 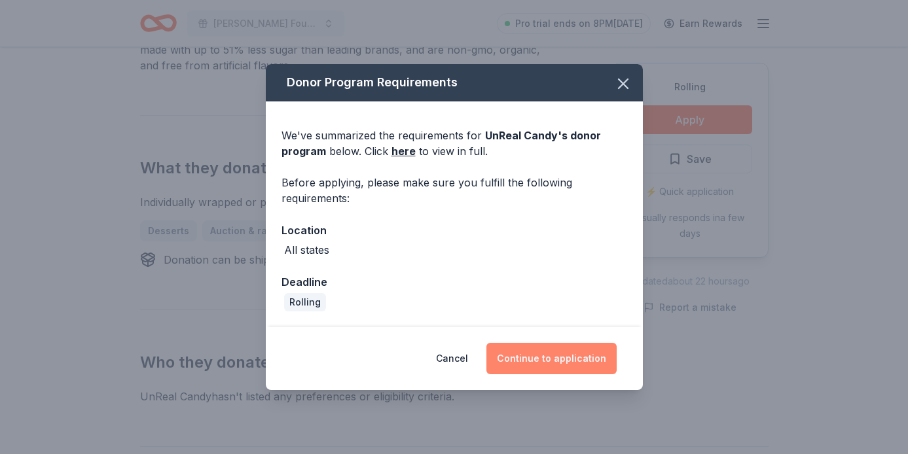 What do you see at coordinates (454, 191) in the screenshot?
I see `div: Before applying, please make sure you fulfill the following requirements:` at bounding box center [454, 191].